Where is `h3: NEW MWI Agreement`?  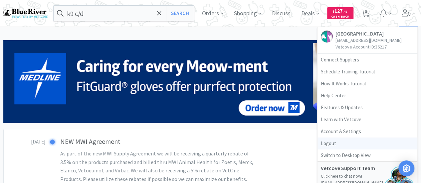 h3: NEW MWI Agreement is located at coordinates (170, 142).